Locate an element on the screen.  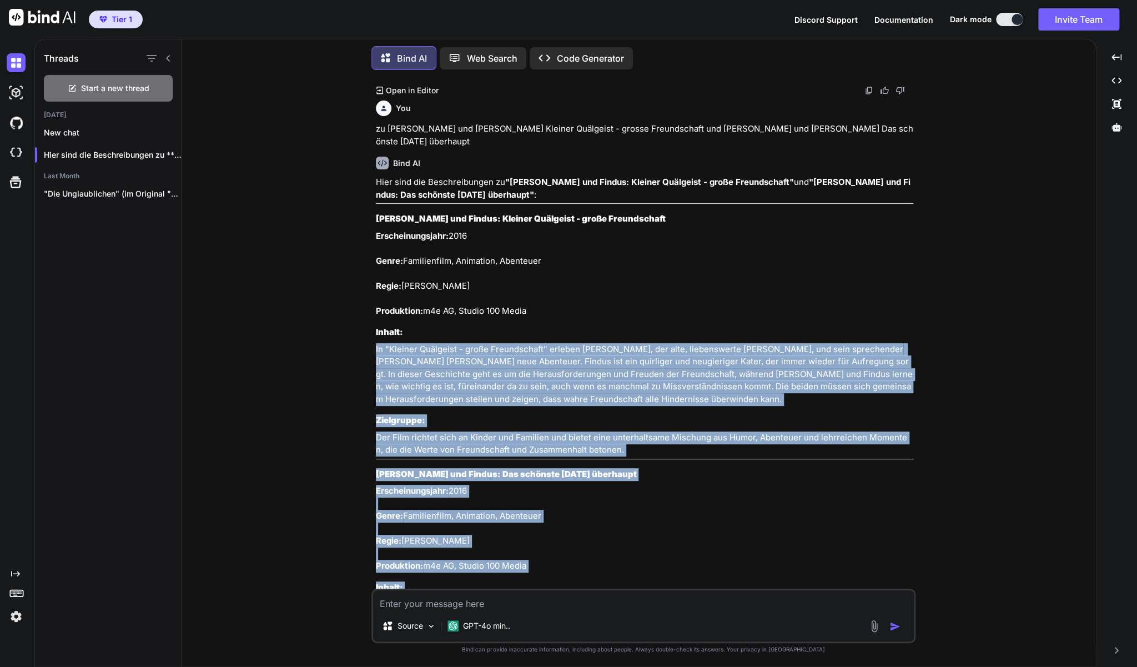
img: GPT-4o mini is located at coordinates (453, 626).